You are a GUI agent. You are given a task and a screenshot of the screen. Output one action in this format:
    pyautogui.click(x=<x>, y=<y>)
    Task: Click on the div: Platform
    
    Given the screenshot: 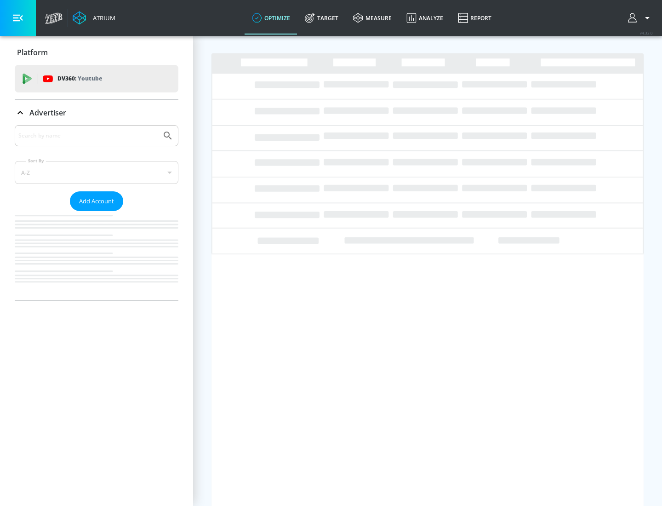 What is the action you would take?
    pyautogui.click(x=97, y=52)
    